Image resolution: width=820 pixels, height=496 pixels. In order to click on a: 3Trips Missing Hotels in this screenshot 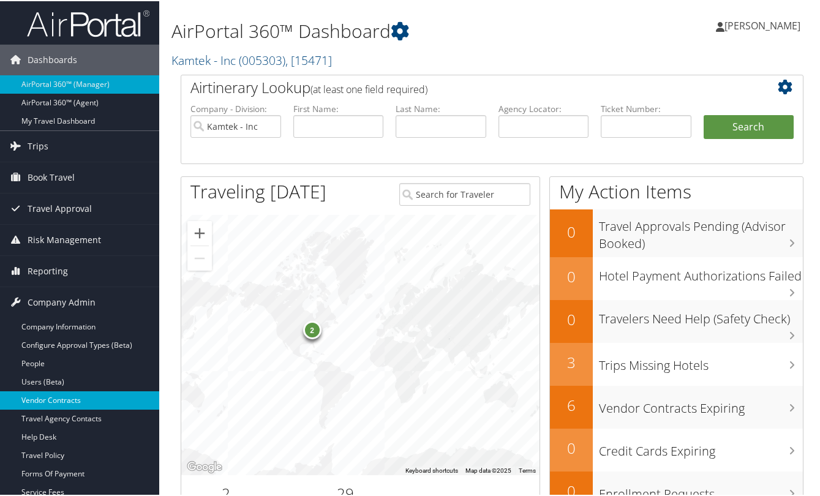, I will do `click(676, 363)`.